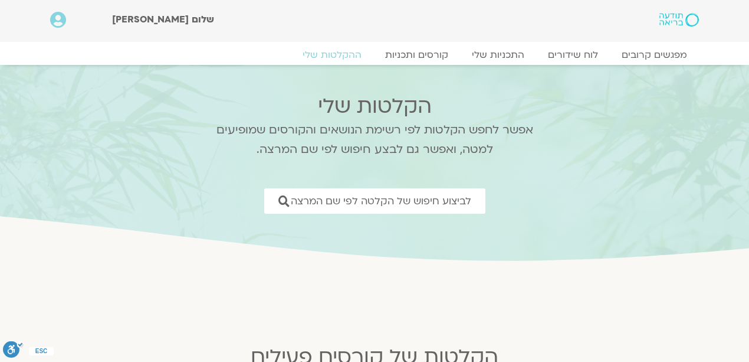 The height and width of the screenshot is (362, 749). I want to click on a: מפגשים קרובים, so click(654, 55).